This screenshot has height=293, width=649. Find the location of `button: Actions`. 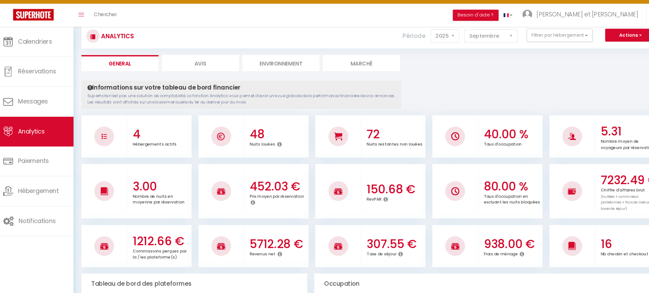

button: Actions is located at coordinates (612, 43).